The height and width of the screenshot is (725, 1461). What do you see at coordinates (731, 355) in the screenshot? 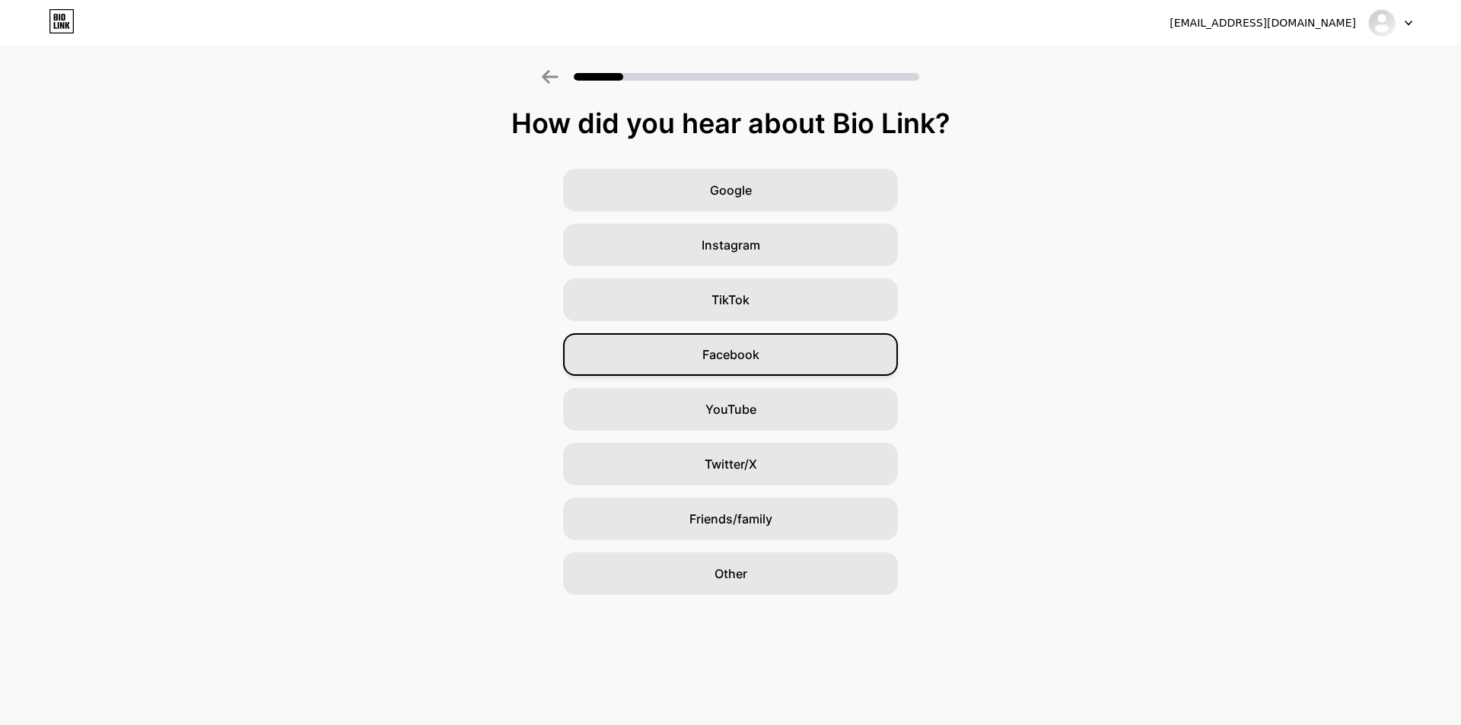
I see `span: Facebook` at bounding box center [731, 355].